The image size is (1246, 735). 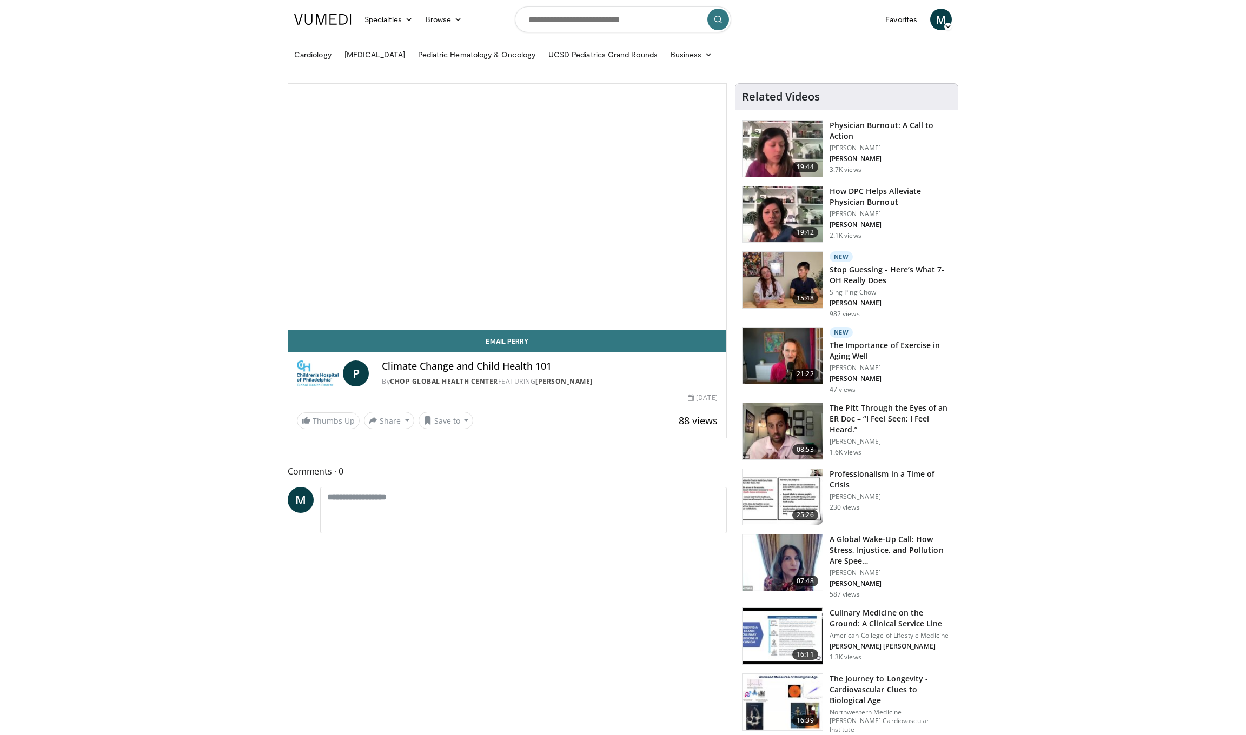 What do you see at coordinates (890, 293) in the screenshot?
I see `p: Sing Ping Chow` at bounding box center [890, 293].